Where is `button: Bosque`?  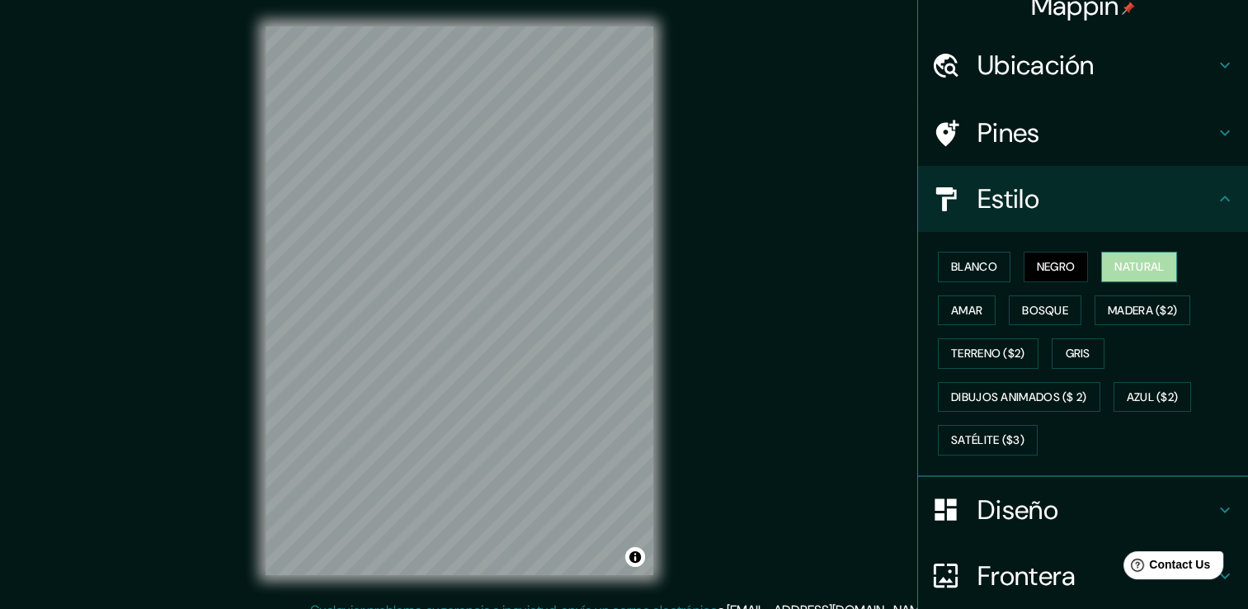 button: Bosque is located at coordinates (1045, 310).